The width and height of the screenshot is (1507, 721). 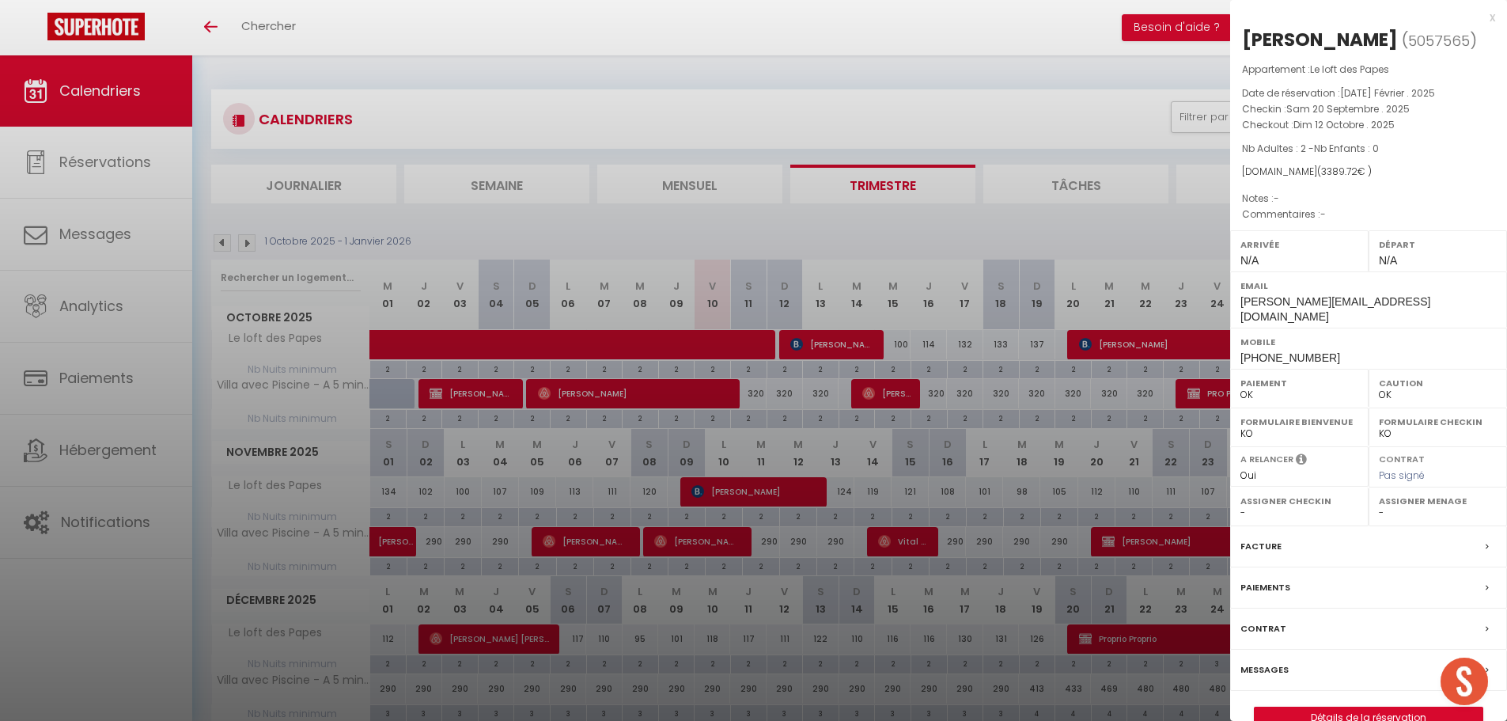 I want to click on span: Sam 20 Septembre . 2025, so click(x=1348, y=108).